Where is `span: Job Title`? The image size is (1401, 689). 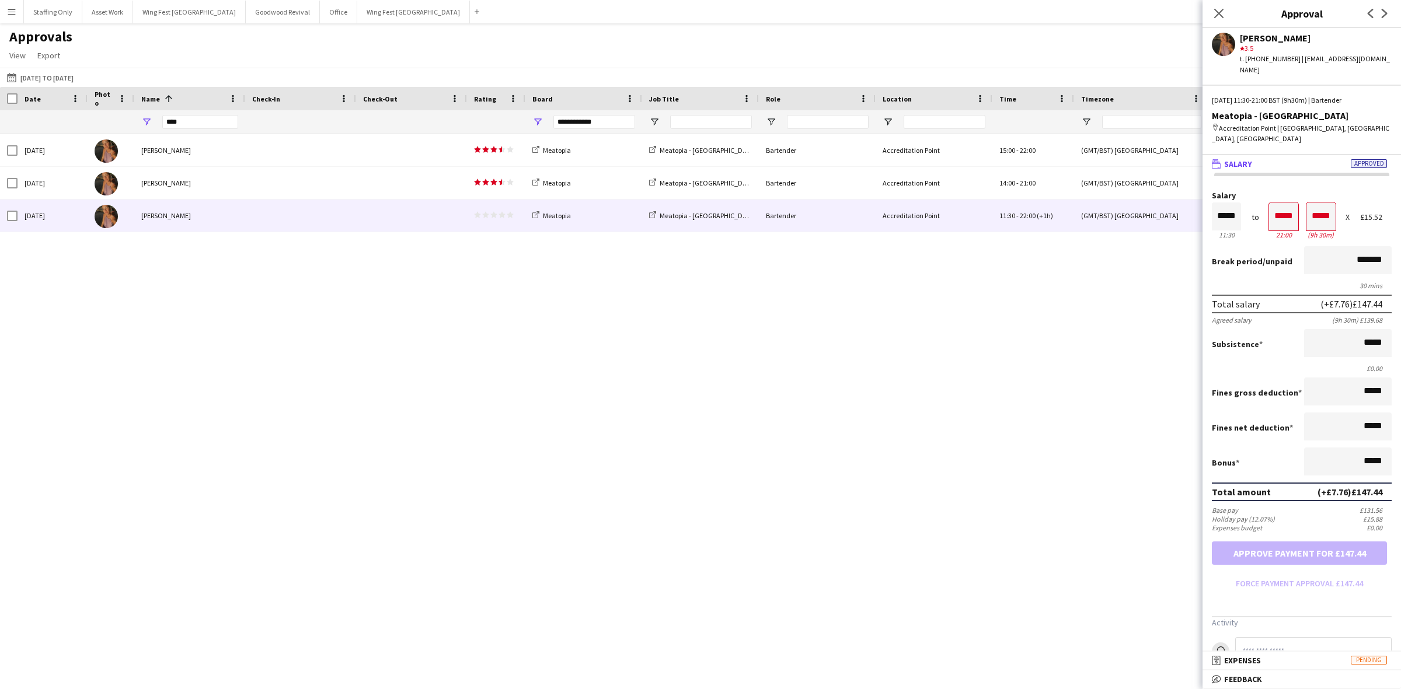
span: Job Title is located at coordinates (664, 99).